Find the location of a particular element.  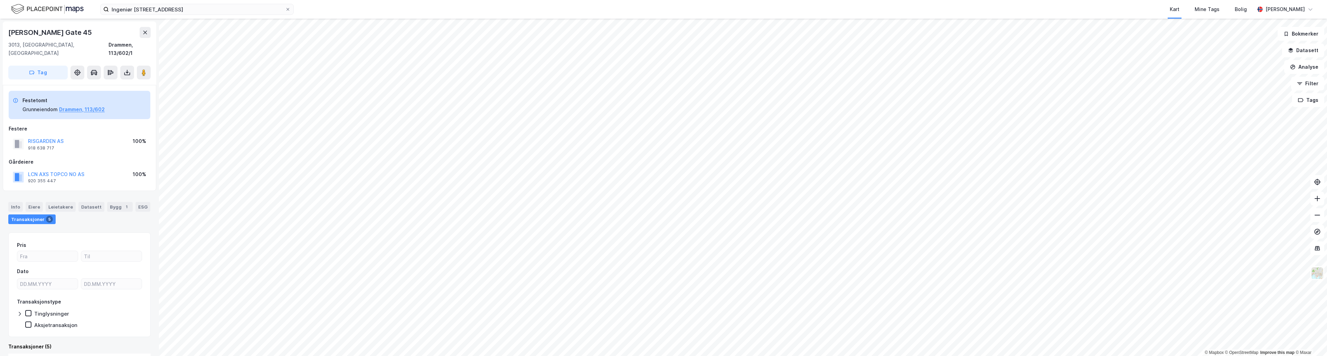

div: Transaksjoner (5) is located at coordinates (79, 347).